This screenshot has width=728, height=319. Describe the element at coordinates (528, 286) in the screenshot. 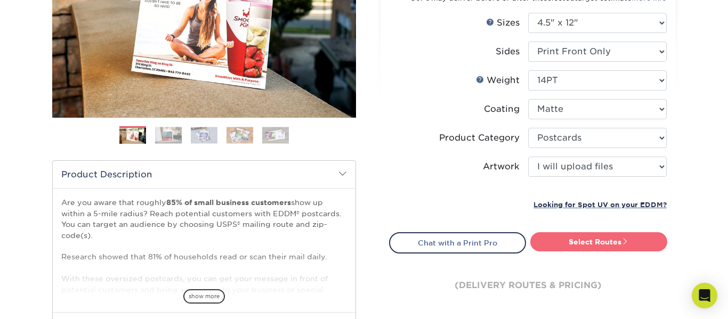

I see `div: (delivery routes & pricing)` at that location.